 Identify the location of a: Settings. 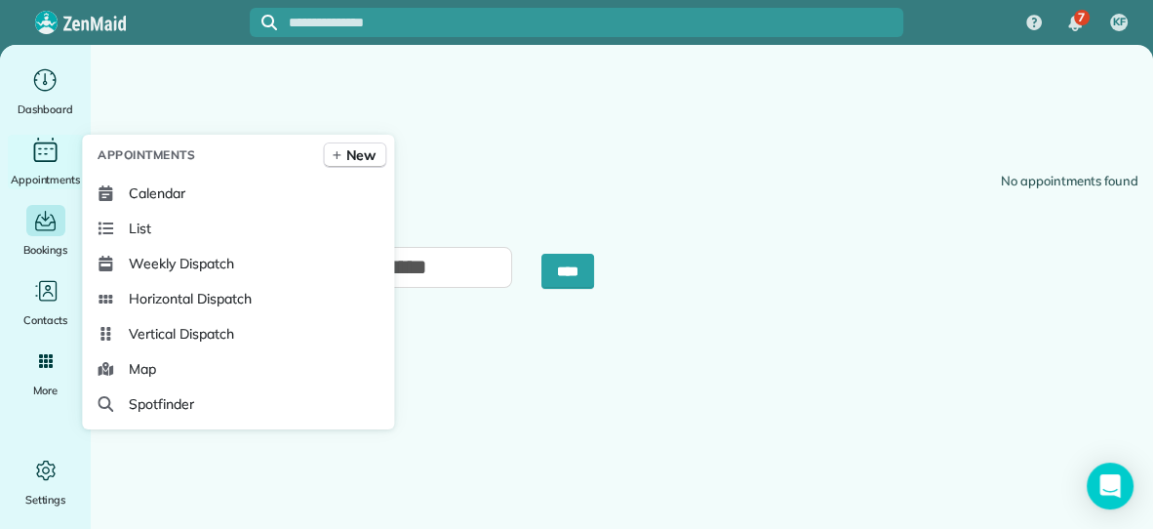
(45, 482).